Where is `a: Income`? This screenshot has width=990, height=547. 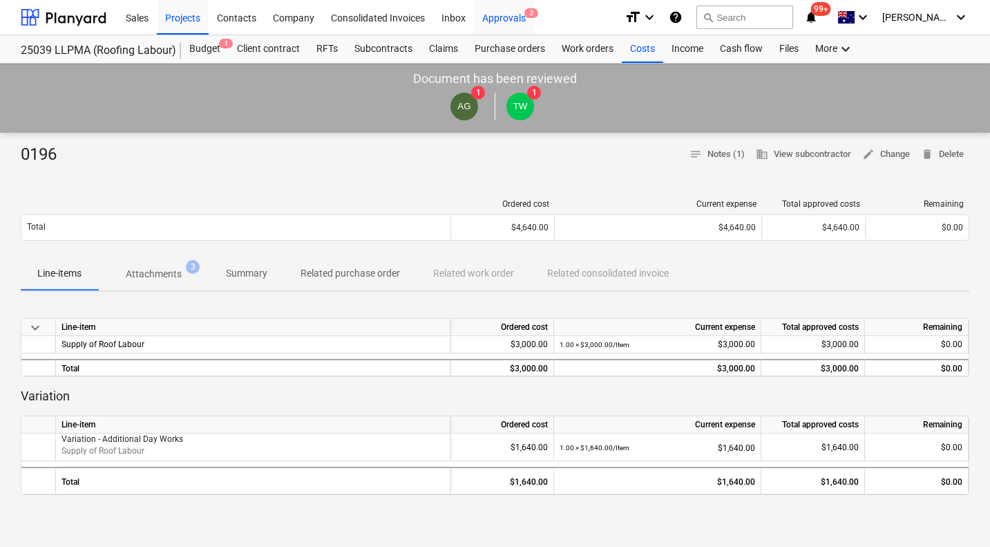
a: Income is located at coordinates (688, 49).